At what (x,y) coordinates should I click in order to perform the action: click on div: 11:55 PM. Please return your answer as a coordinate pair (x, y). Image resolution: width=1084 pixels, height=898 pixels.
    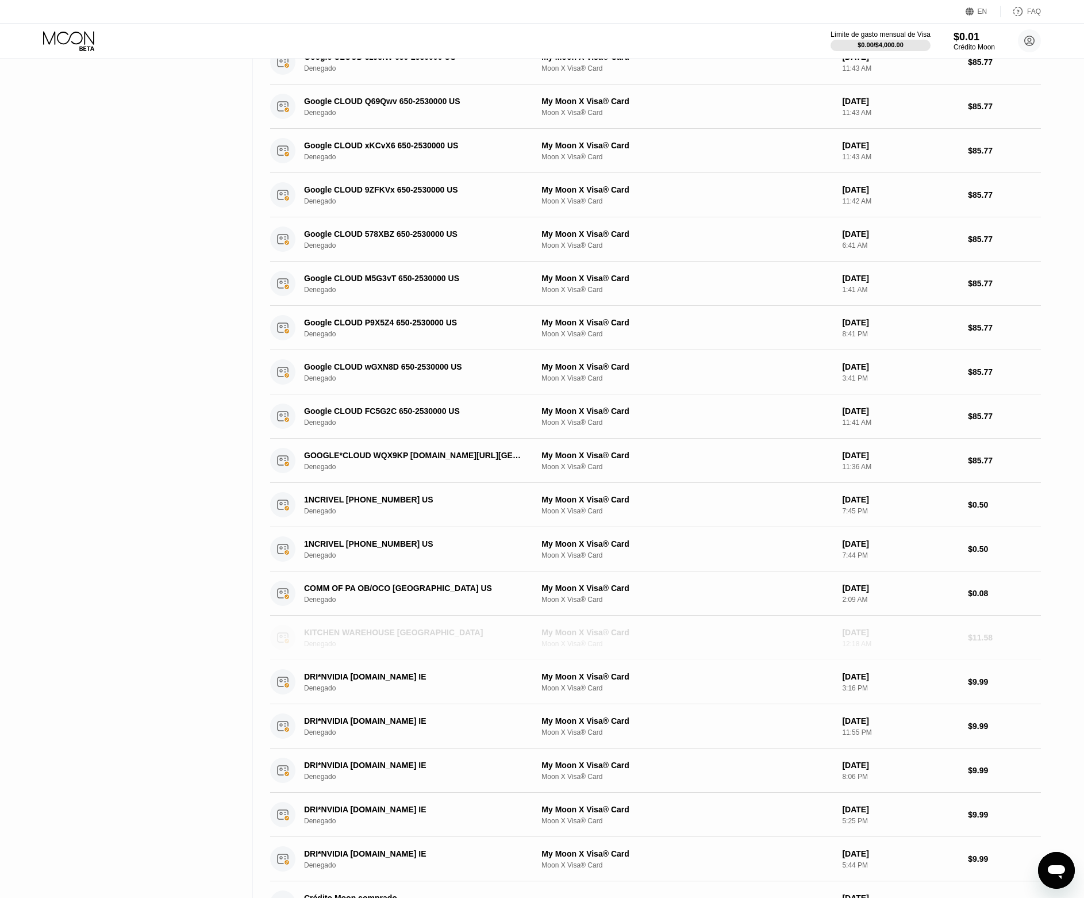
    Looking at the image, I should click on (900, 733).